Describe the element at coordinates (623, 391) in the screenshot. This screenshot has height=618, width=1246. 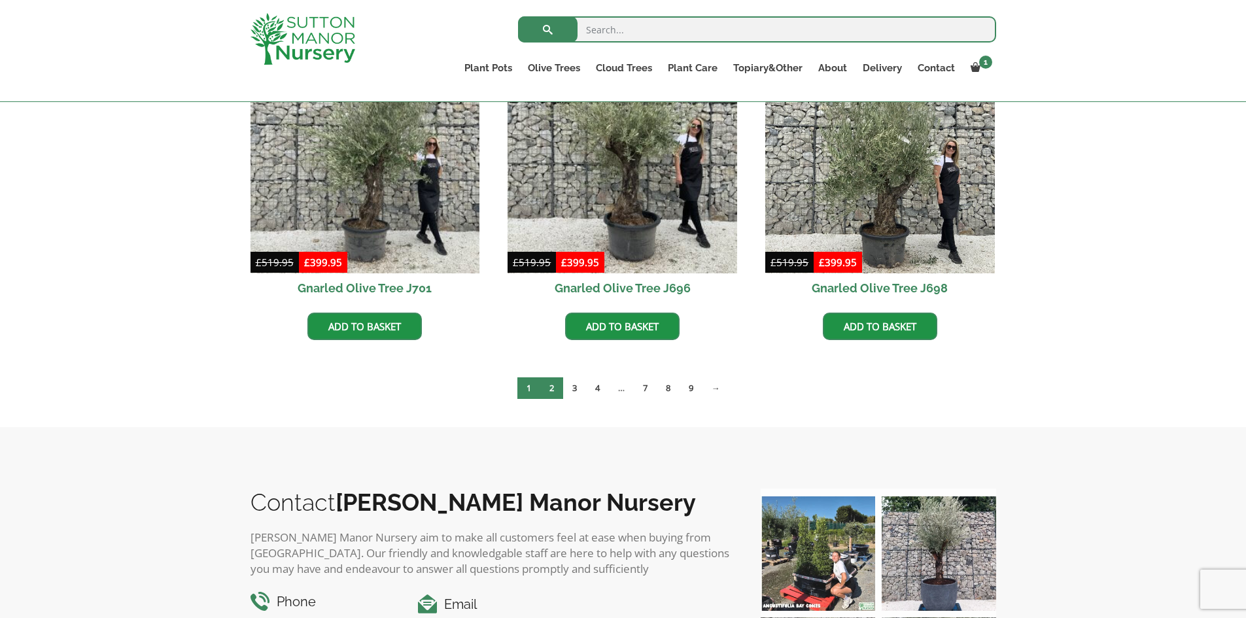
I see `nav: Product Pagination` at that location.